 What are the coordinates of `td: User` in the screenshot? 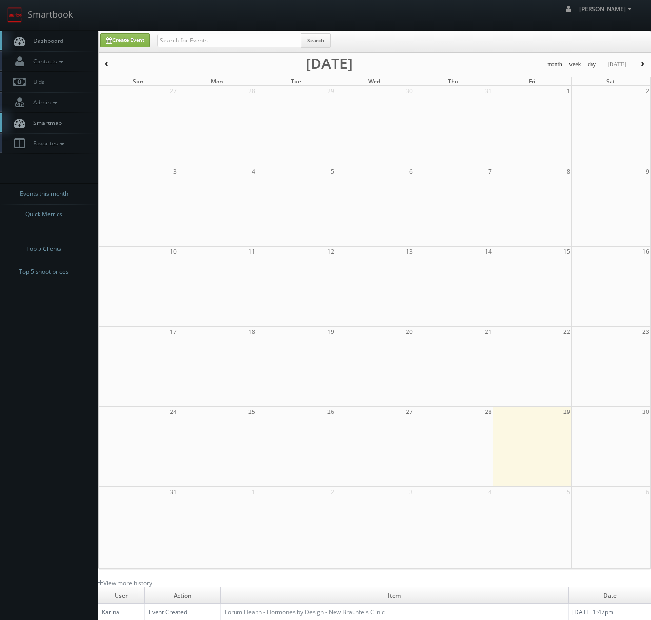 It's located at (121, 595).